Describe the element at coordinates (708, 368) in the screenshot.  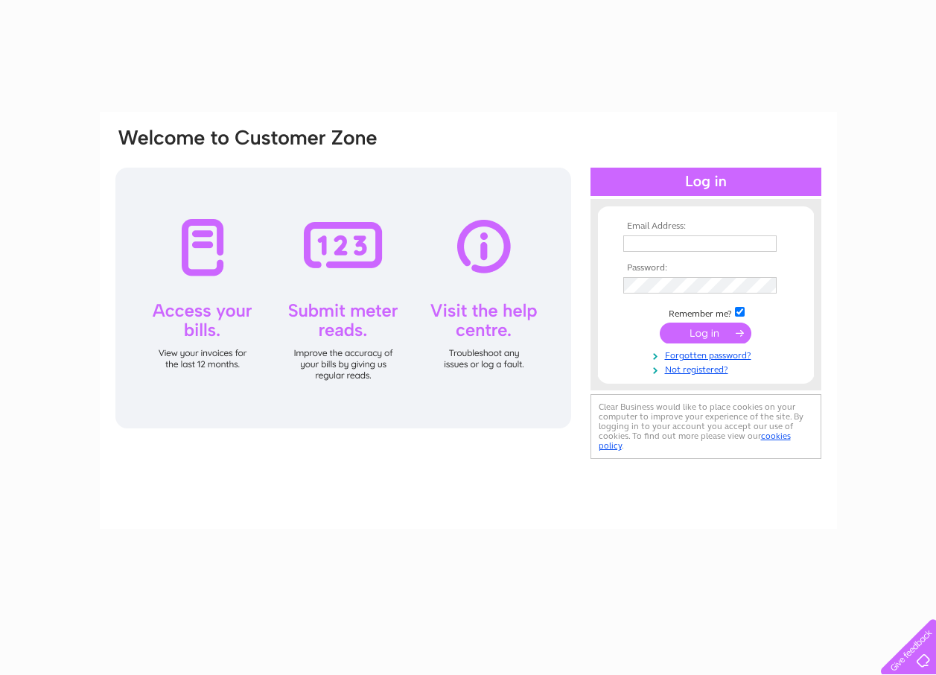
I see `a: Not registered?` at that location.